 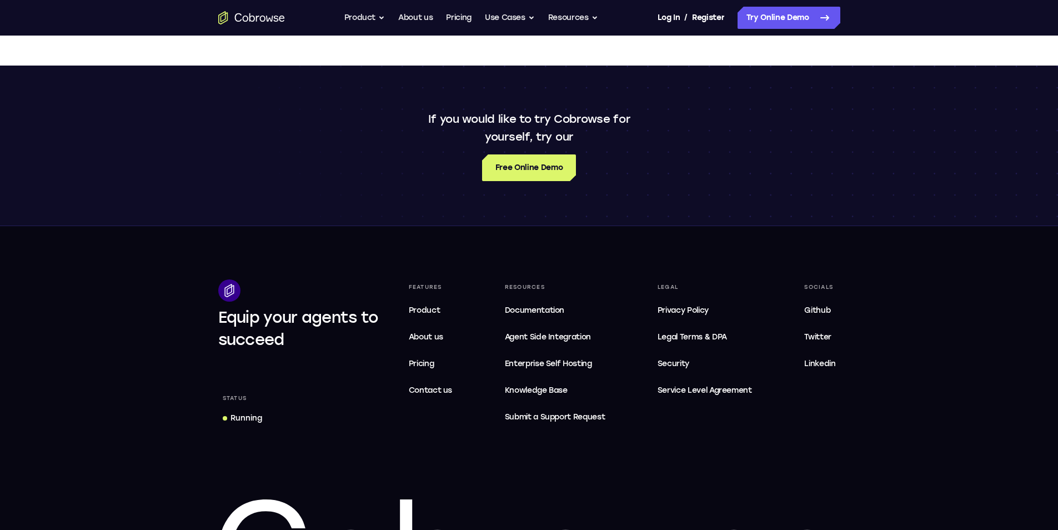 I want to click on span: Equip your agents to succeed, so click(x=298, y=328).